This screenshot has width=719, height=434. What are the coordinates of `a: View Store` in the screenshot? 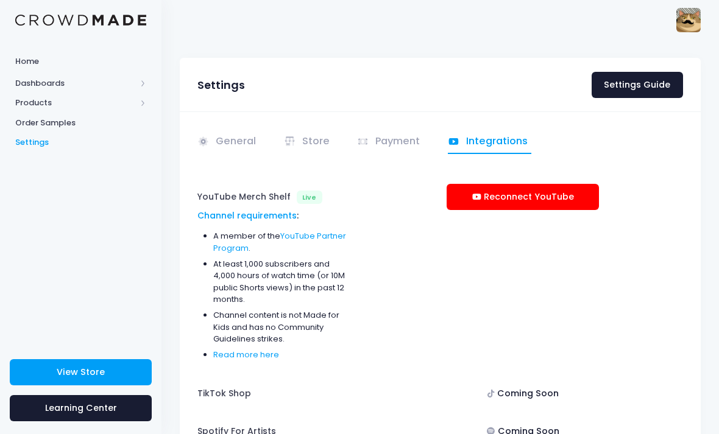 It's located at (80, 372).